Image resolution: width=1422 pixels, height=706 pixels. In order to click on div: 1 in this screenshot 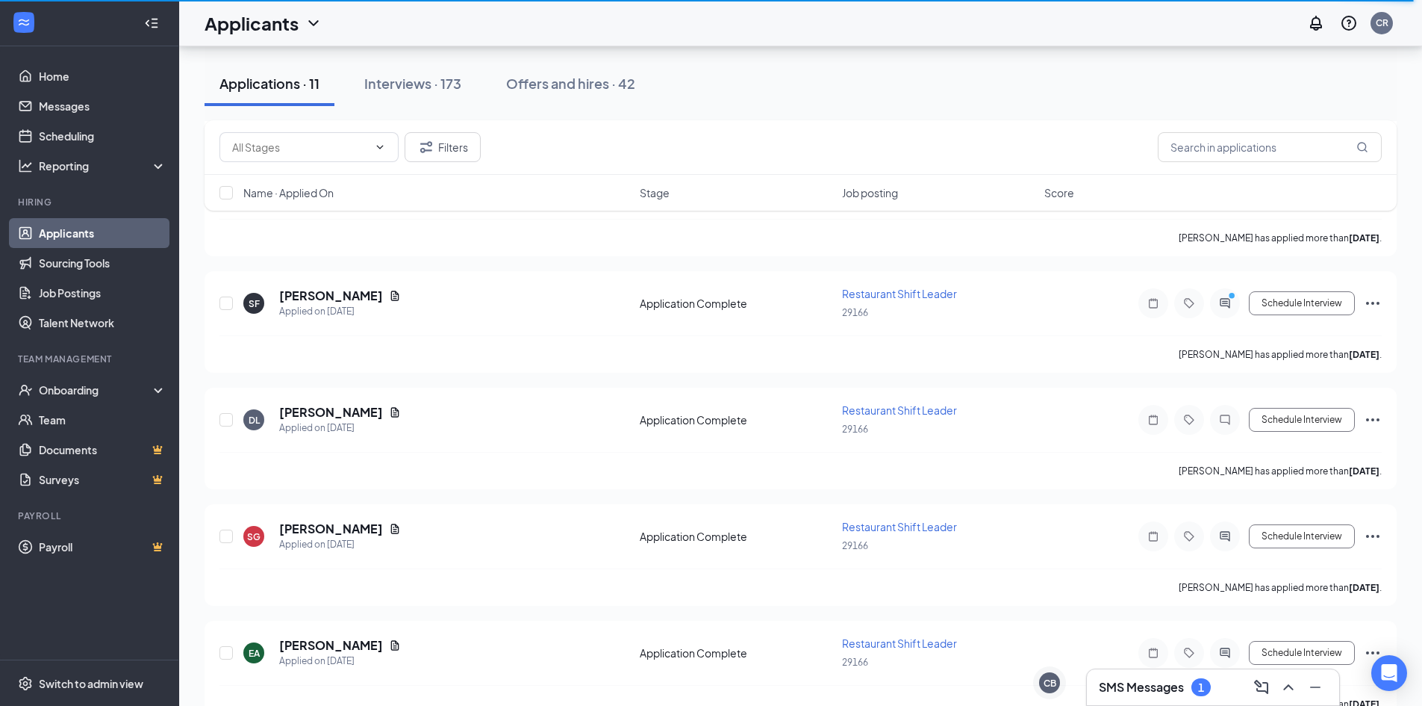, I will do `click(1201, 687)`.